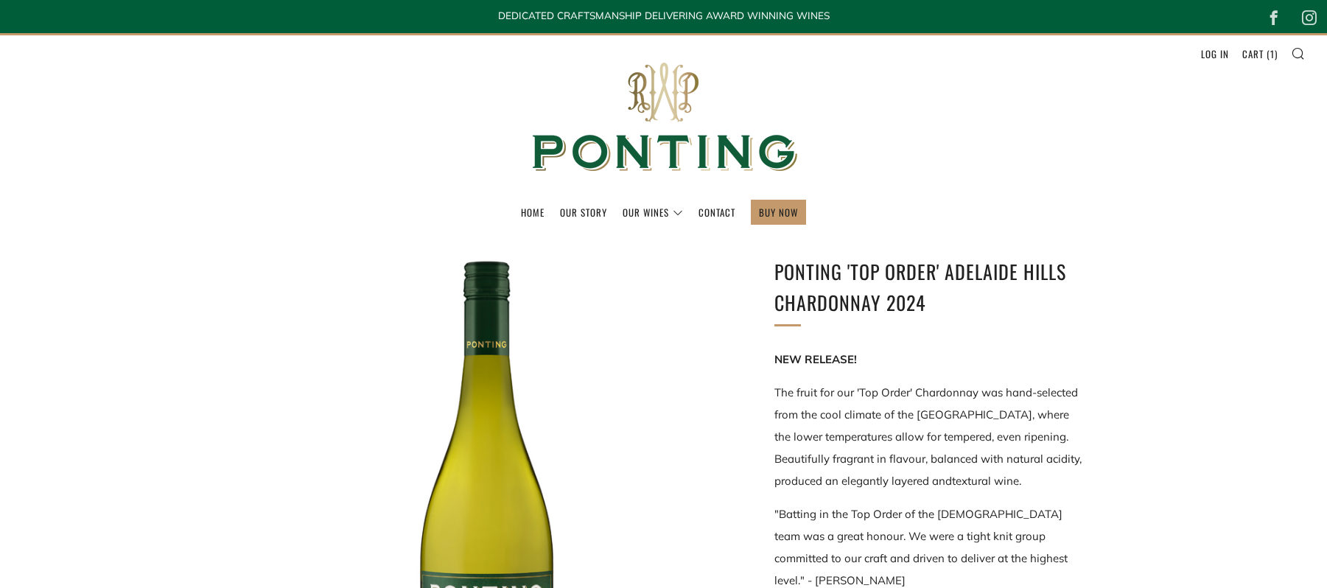 This screenshot has height=588, width=1327. Describe the element at coordinates (717, 212) in the screenshot. I see `a: Contact` at that location.